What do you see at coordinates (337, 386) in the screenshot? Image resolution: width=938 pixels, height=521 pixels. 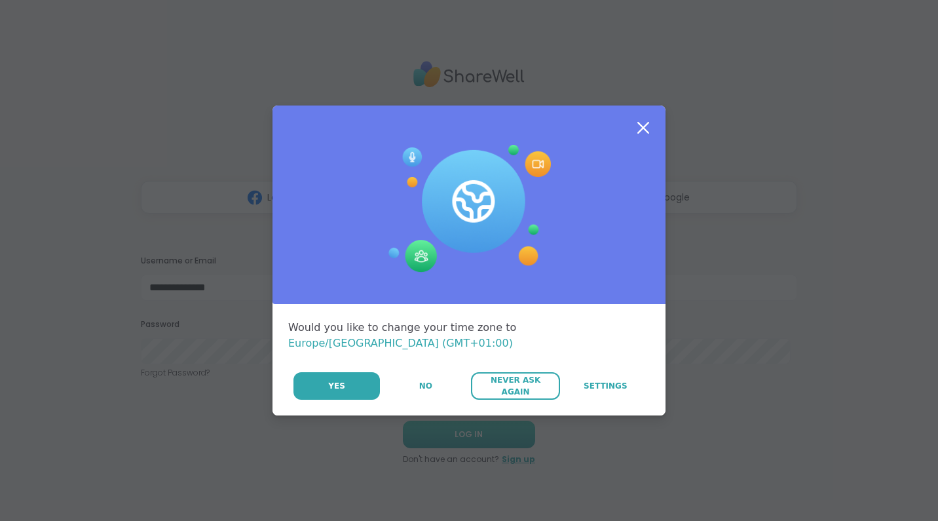 I see `button: Yes` at bounding box center [337, 386].